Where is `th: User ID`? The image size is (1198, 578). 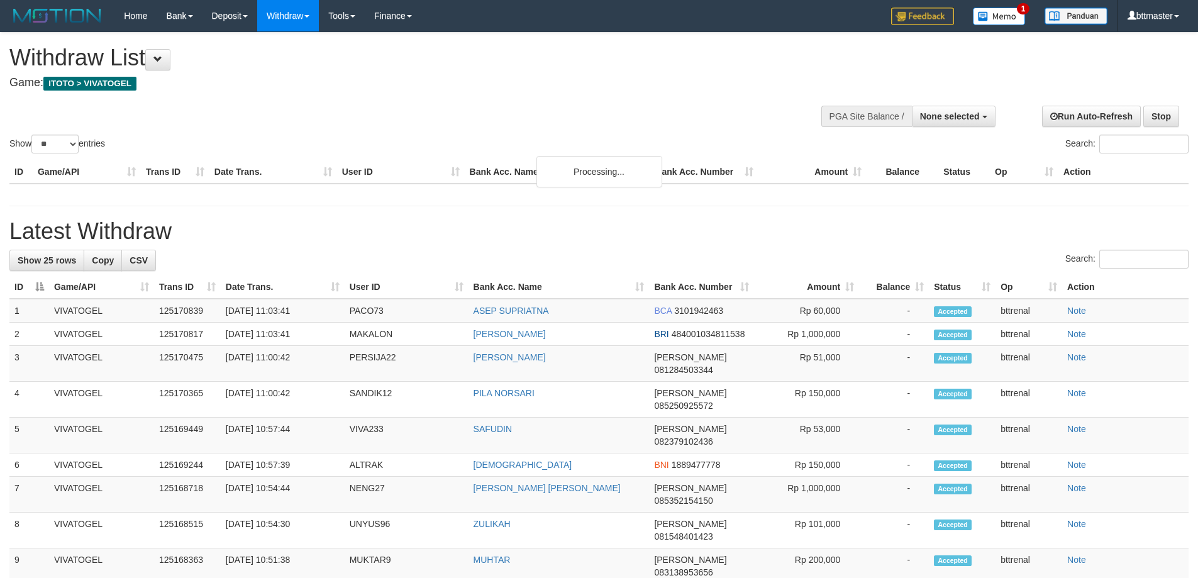 th: User ID is located at coordinates (401, 172).